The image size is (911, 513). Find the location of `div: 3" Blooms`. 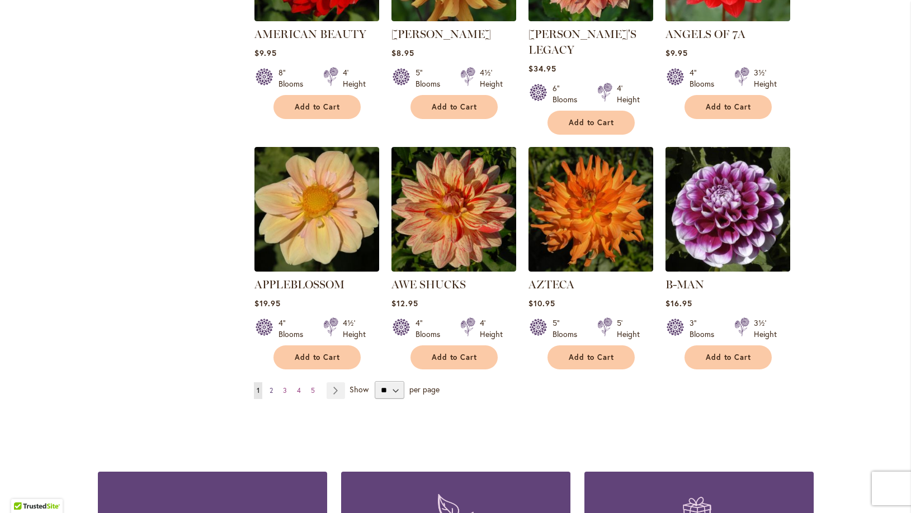

div: 3" Blooms is located at coordinates (705, 329).